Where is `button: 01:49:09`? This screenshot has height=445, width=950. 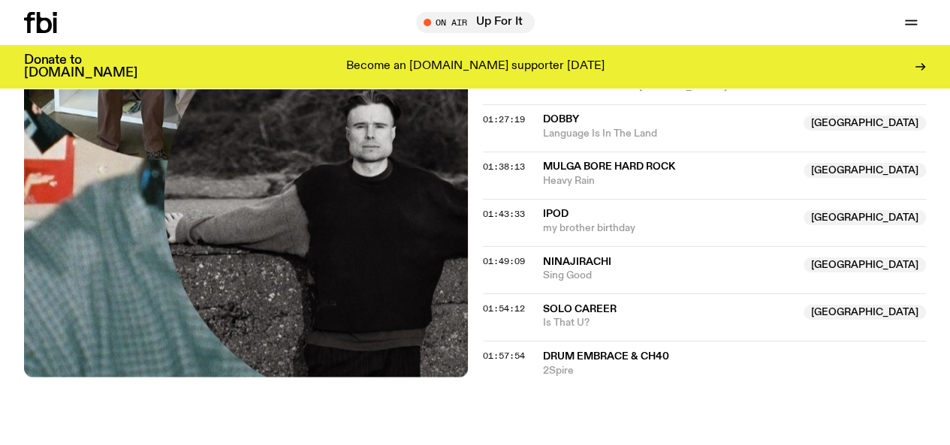 button: 01:49:09 is located at coordinates (504, 261).